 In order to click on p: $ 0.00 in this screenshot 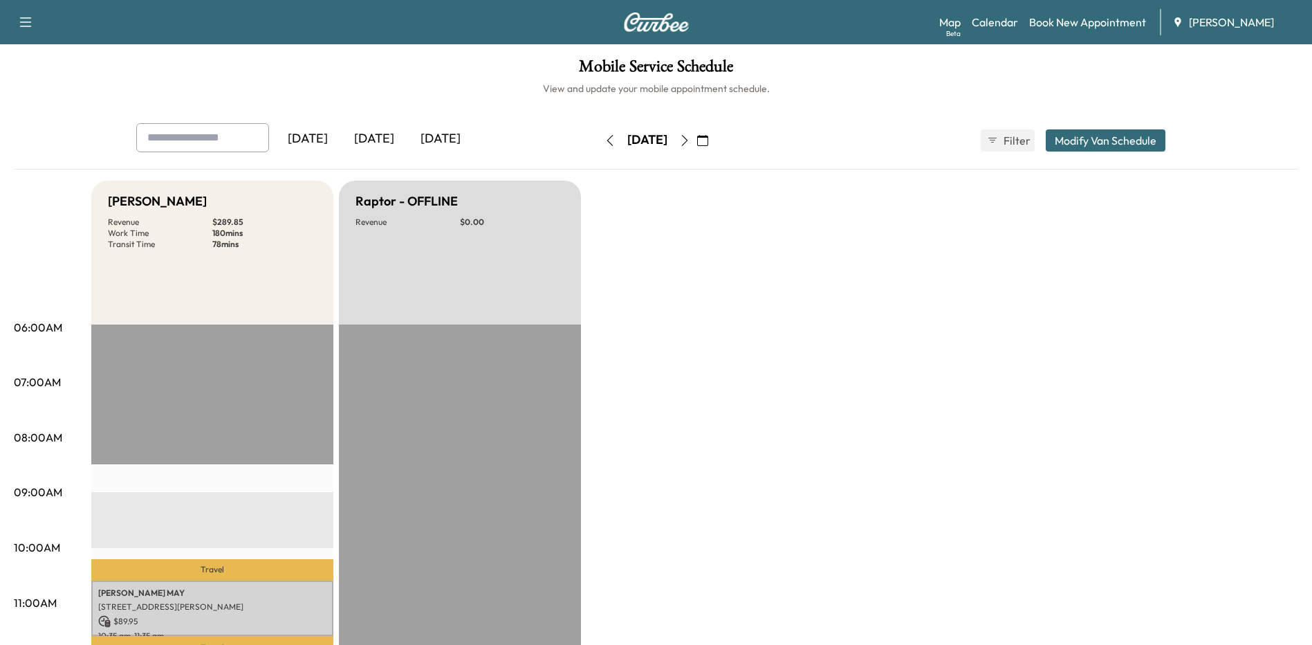, I will do `click(512, 222)`.